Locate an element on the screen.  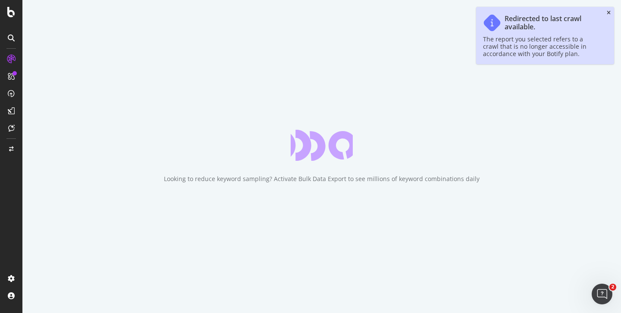
div: animation is located at coordinates (322, 145).